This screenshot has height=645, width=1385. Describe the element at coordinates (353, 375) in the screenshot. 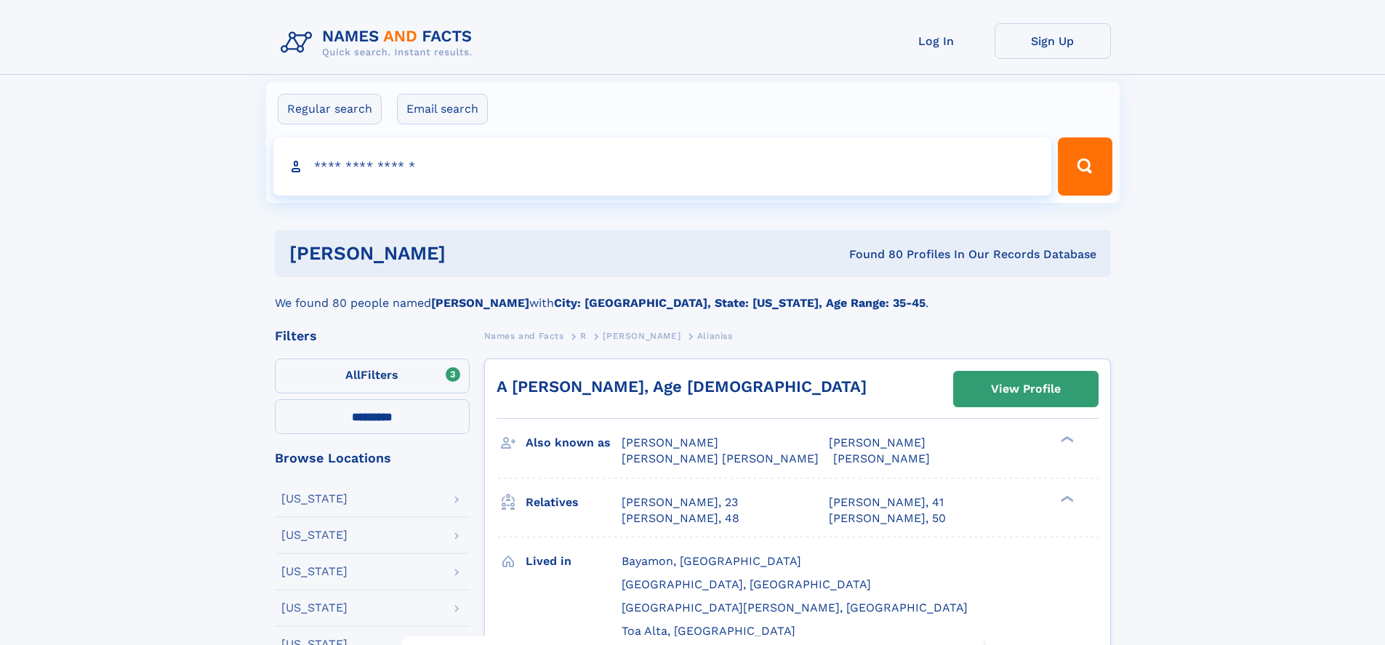

I see `span: All` at that location.